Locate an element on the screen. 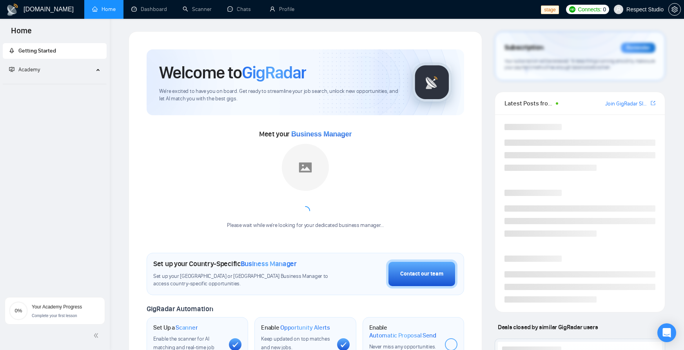  span: Meet your is located at coordinates (305, 134).